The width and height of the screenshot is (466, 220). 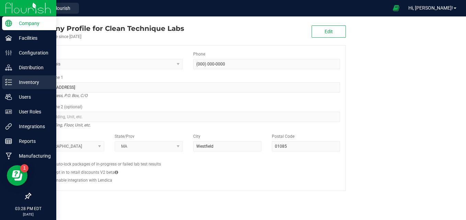 I want to click on i: Street address, P.O. Box, C/O, so click(x=62, y=96).